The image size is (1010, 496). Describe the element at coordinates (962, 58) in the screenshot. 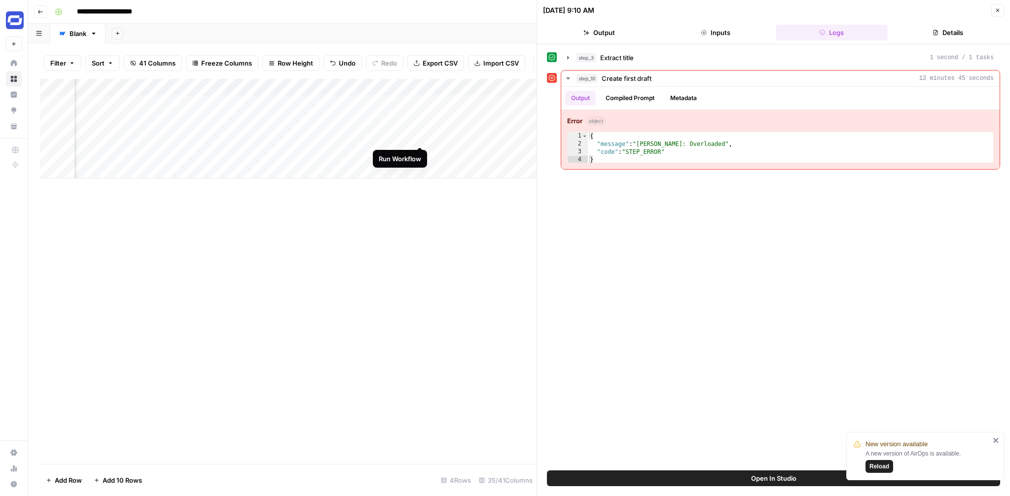

I see `span: 1 second / 1 tasks` at that location.